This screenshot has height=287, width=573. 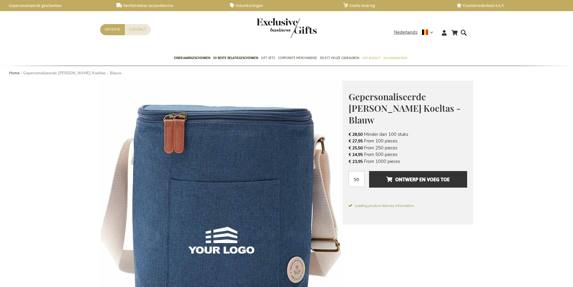 I want to click on button: Ontwerp en voeg toe, so click(x=418, y=179).